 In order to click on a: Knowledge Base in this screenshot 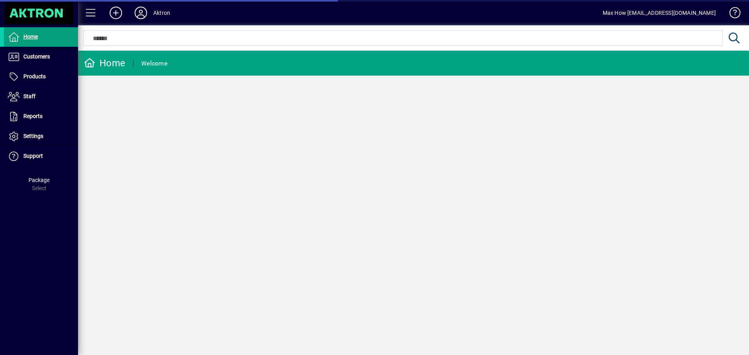, I will do `click(731, 14)`.